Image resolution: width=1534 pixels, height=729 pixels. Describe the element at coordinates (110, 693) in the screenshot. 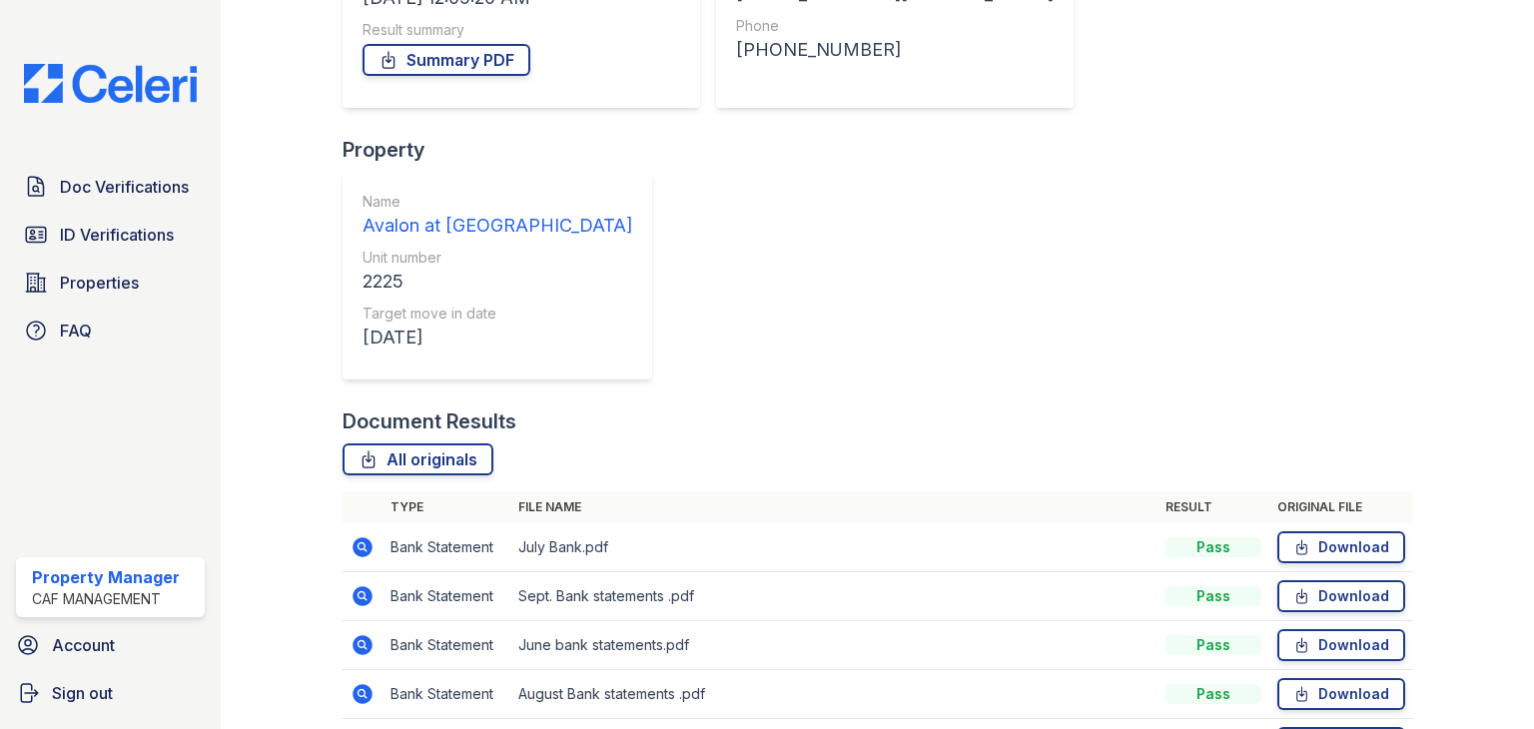

I see `button: Sign out` at that location.